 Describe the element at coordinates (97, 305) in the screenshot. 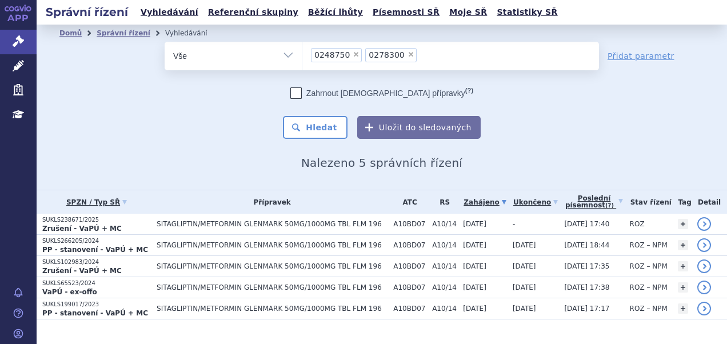

I see `p: SUKLS199017/2023` at that location.